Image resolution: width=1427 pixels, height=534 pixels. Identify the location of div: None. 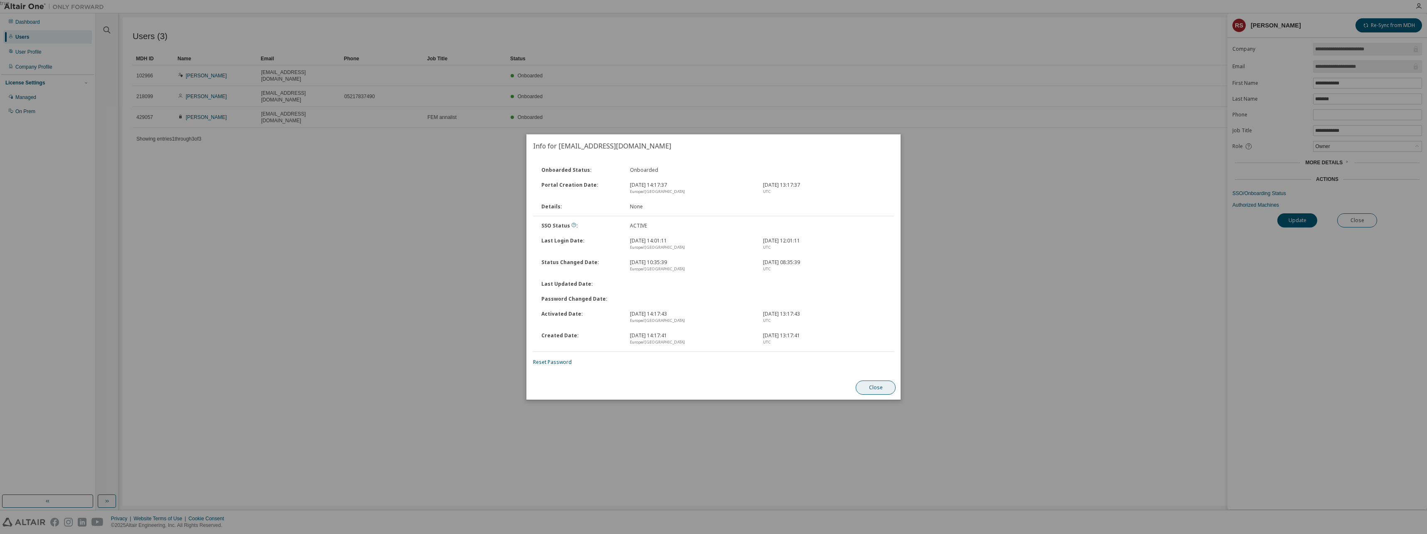
(691, 207).